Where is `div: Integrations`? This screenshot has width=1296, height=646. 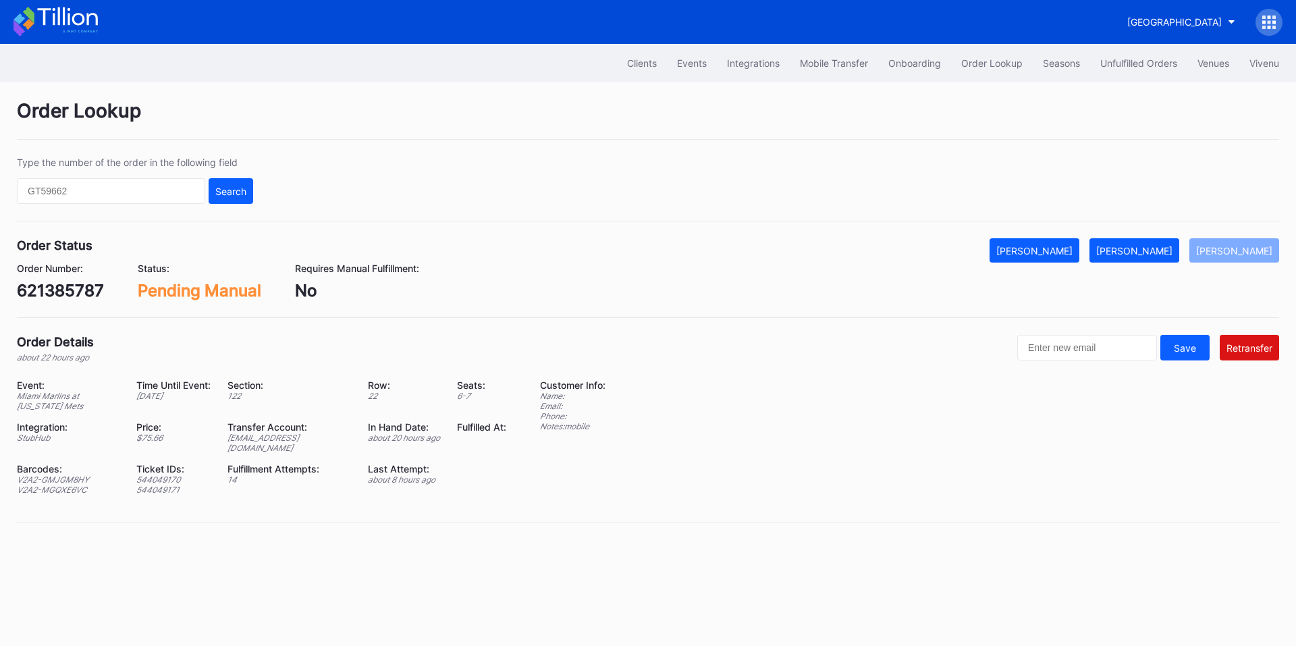
div: Integrations is located at coordinates (754, 63).